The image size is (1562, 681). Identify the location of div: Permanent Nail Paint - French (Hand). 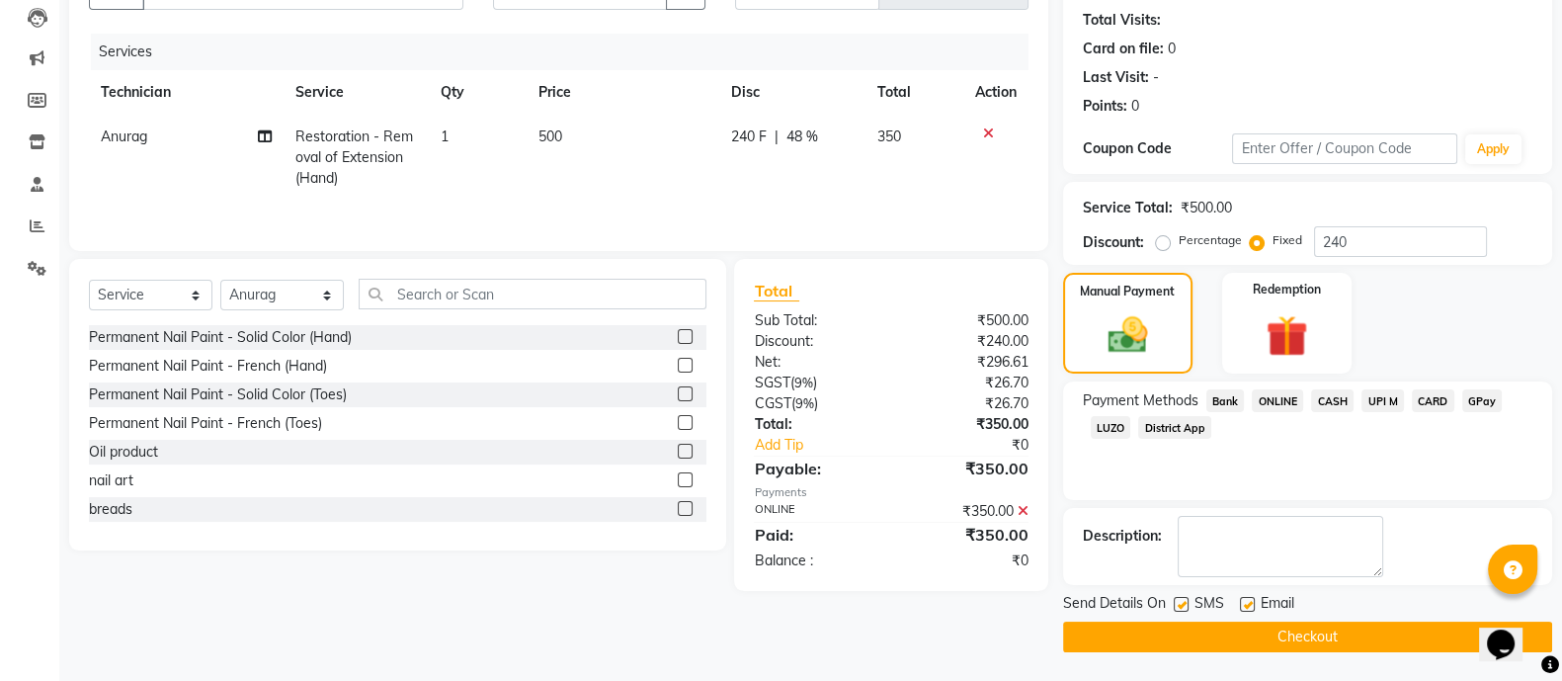
(208, 366).